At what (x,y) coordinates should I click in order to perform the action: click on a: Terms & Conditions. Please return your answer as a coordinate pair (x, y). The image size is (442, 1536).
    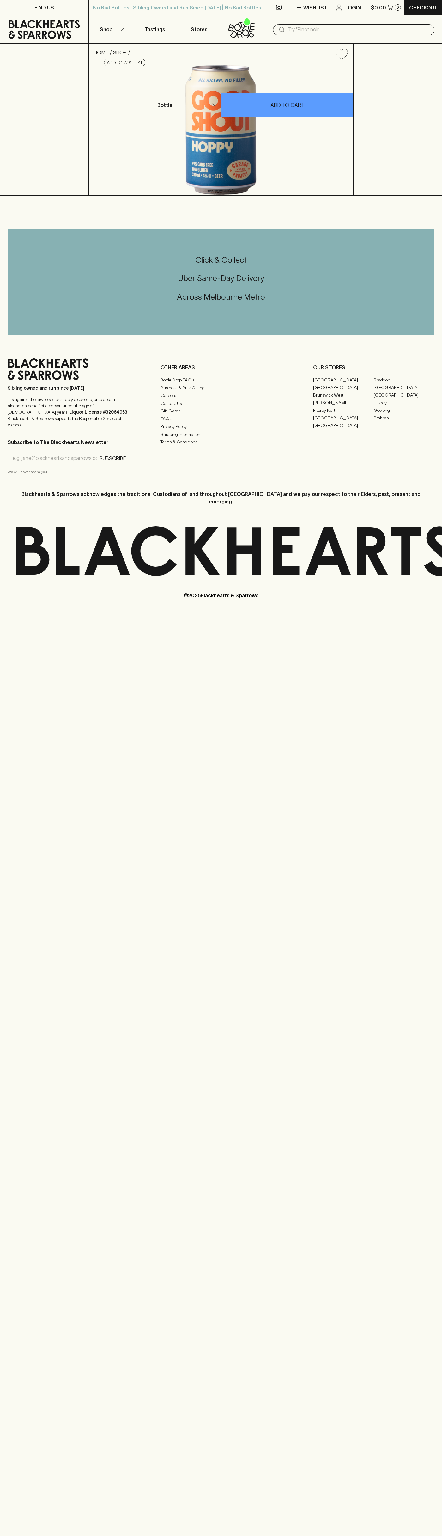
    Looking at the image, I should click on (221, 442).